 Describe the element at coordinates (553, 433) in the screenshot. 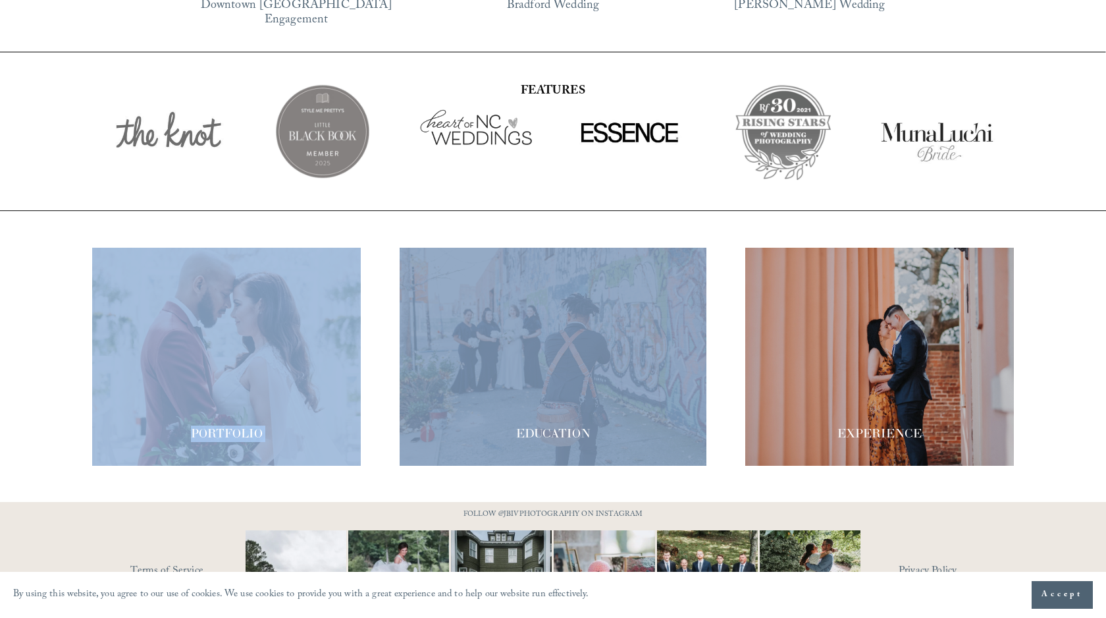

I see `span: EDUCATION` at that location.